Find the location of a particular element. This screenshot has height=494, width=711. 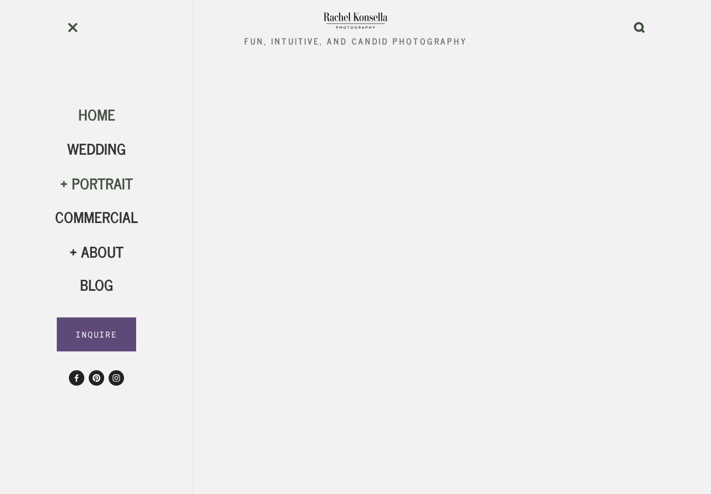

a: Home is located at coordinates (96, 114).